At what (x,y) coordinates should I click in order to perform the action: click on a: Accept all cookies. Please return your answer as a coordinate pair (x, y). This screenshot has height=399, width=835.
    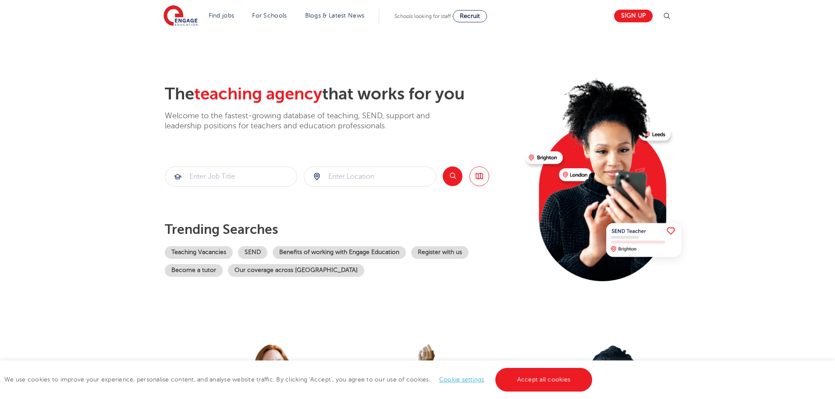
    Looking at the image, I should click on (544, 380).